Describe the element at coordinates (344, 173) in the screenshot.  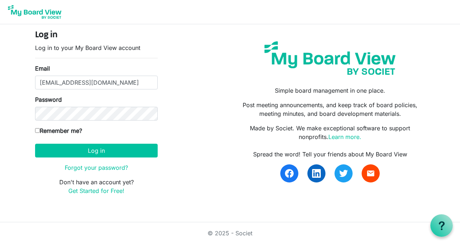
I see `img: twitter.svg` at that location.